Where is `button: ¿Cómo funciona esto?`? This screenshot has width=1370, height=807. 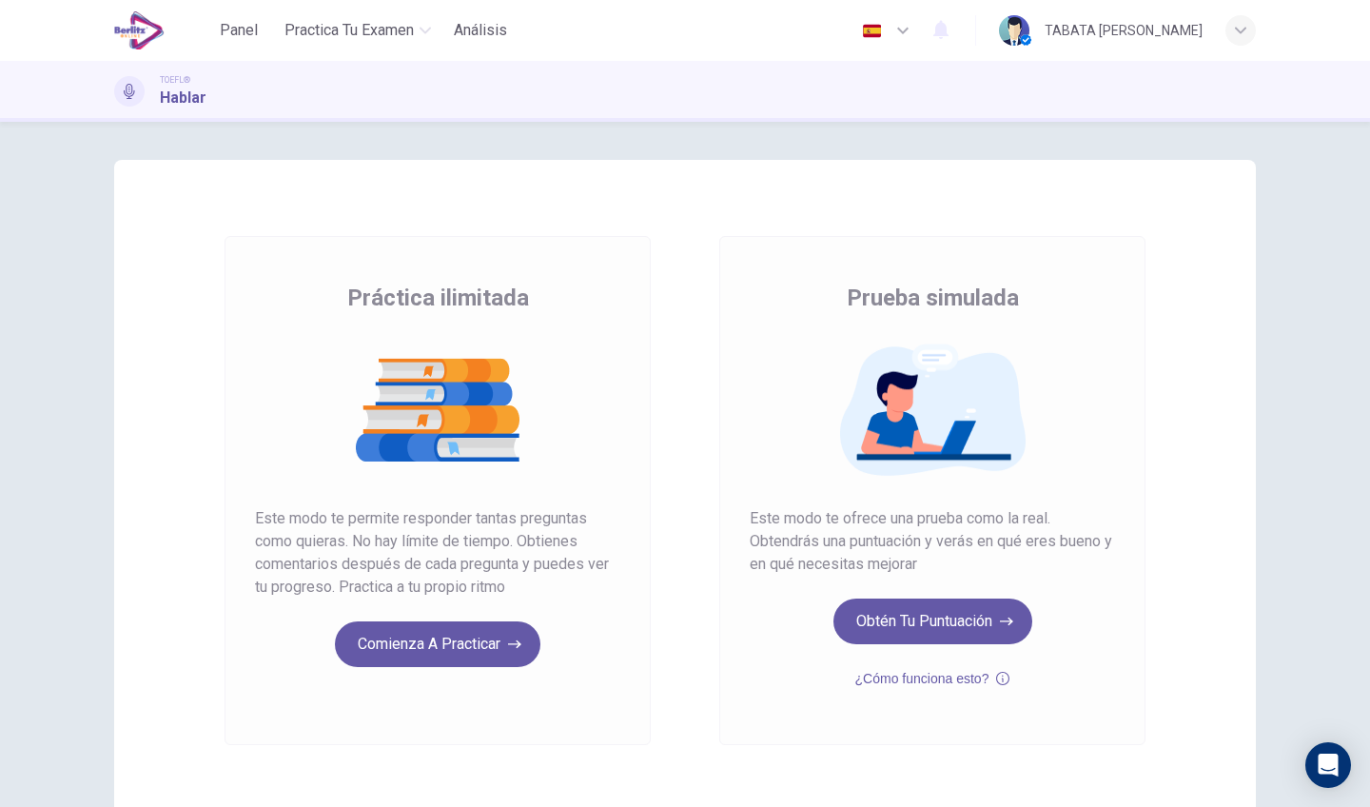 button: ¿Cómo funciona esto? is located at coordinates (932, 678).